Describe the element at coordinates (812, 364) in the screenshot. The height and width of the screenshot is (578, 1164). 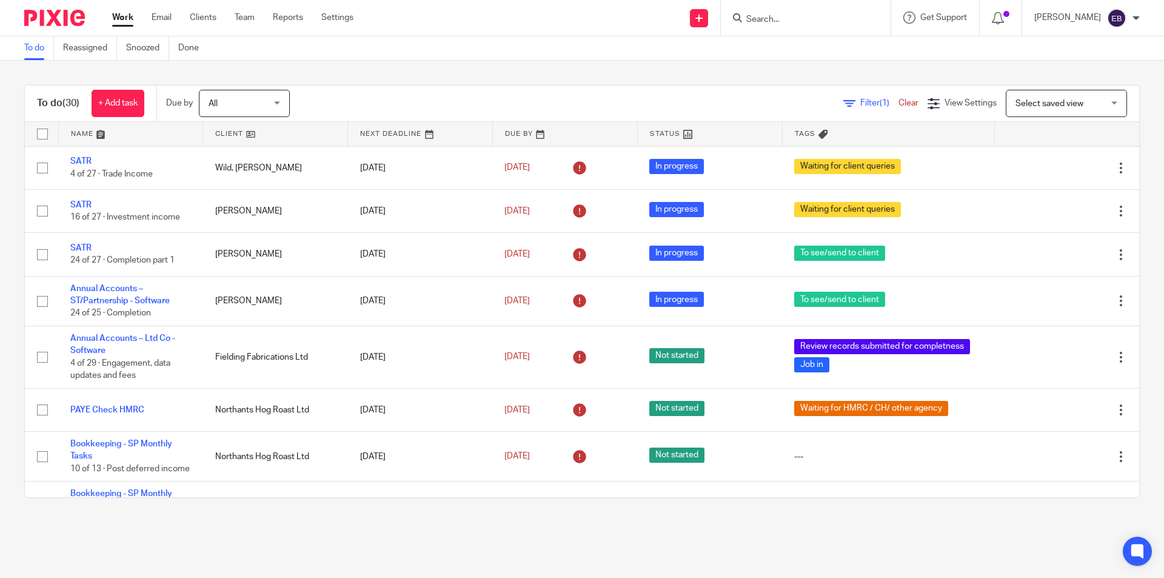
I see `span: Job in` at that location.